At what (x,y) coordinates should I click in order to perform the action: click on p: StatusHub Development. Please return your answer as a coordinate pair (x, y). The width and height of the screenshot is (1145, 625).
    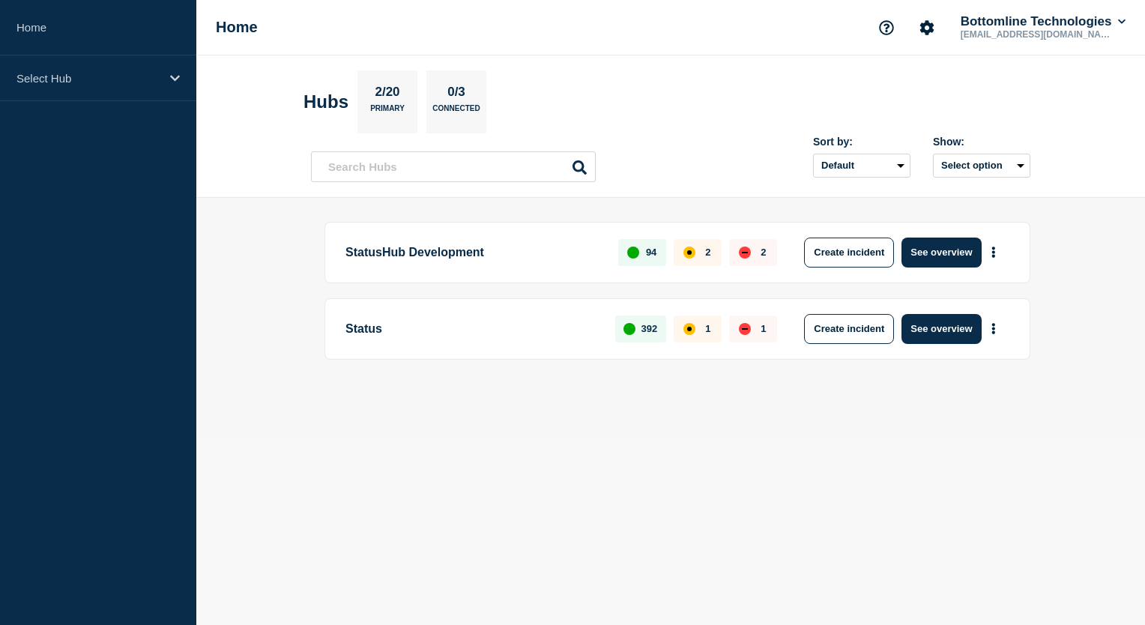
    Looking at the image, I should click on (473, 253).